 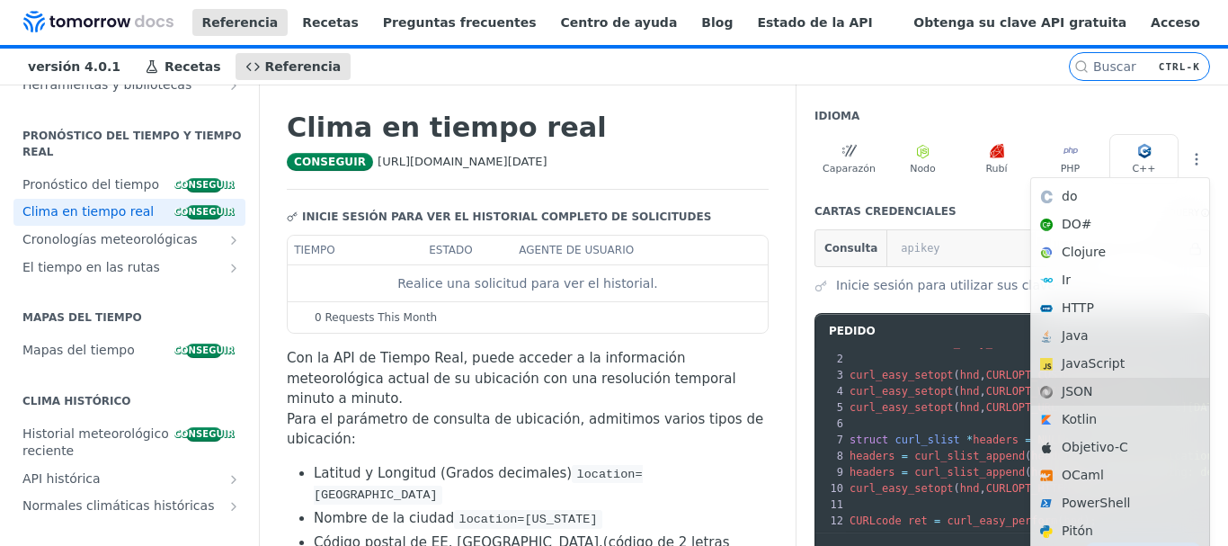 I want to click on a: Referencia, so click(x=293, y=67).